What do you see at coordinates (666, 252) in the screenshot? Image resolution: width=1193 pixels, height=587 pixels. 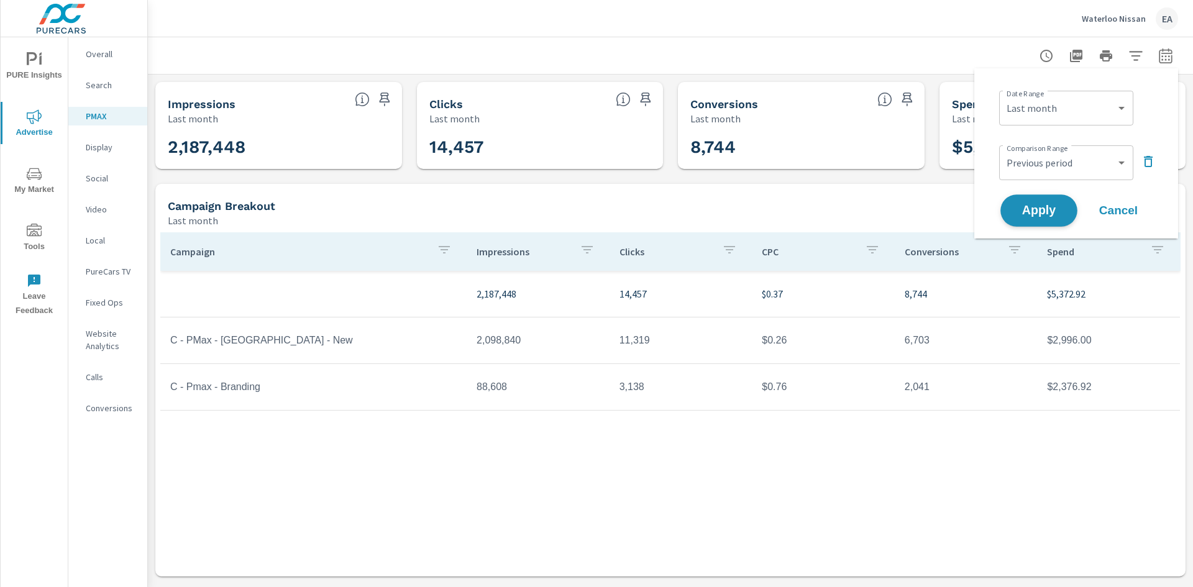 I see `p: Clicks` at bounding box center [666, 252].